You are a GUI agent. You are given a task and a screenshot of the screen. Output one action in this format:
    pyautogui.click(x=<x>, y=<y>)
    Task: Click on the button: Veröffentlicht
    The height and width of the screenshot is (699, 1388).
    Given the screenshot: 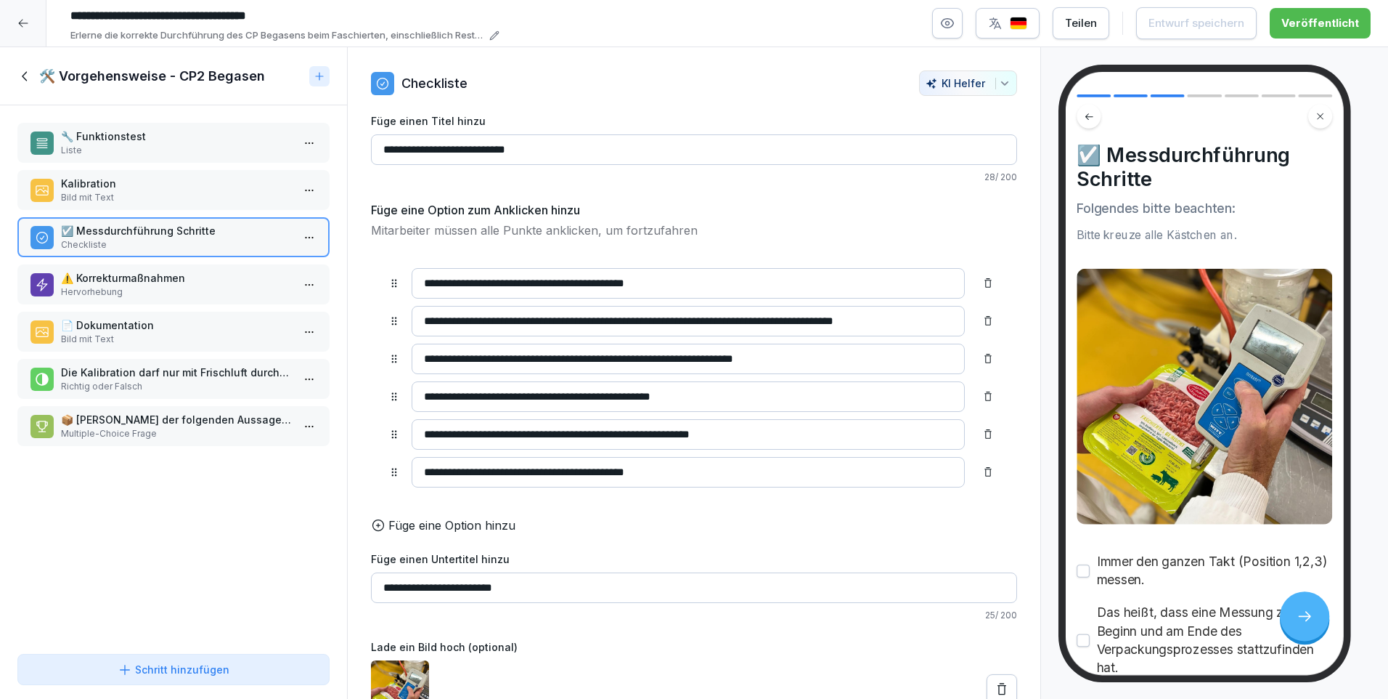 What is the action you would take?
    pyautogui.click(x=1320, y=23)
    